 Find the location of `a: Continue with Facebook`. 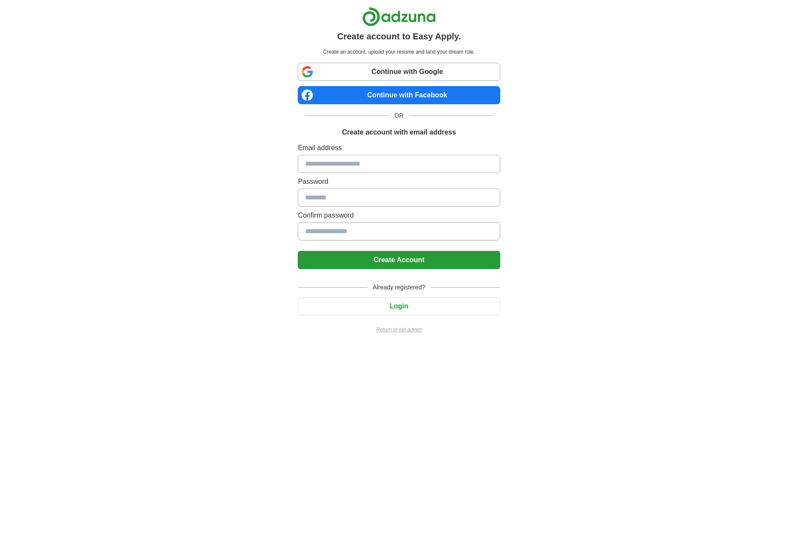

a: Continue with Facebook is located at coordinates (398, 95).